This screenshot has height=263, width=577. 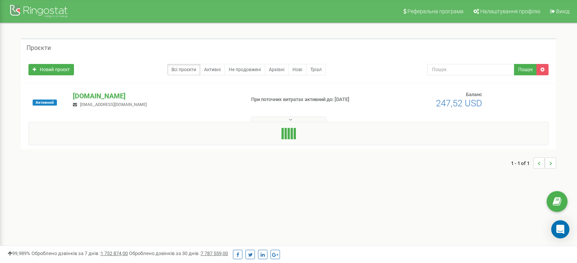 What do you see at coordinates (297, 70) in the screenshot?
I see `a: Нові` at bounding box center [297, 70].